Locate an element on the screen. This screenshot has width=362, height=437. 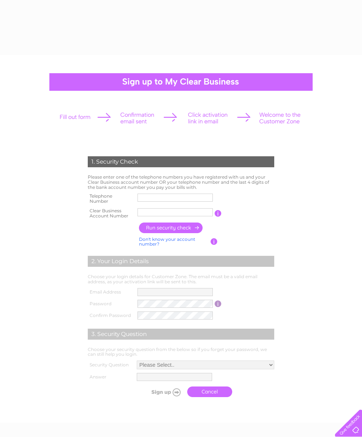
th: Password is located at coordinates (111, 304).